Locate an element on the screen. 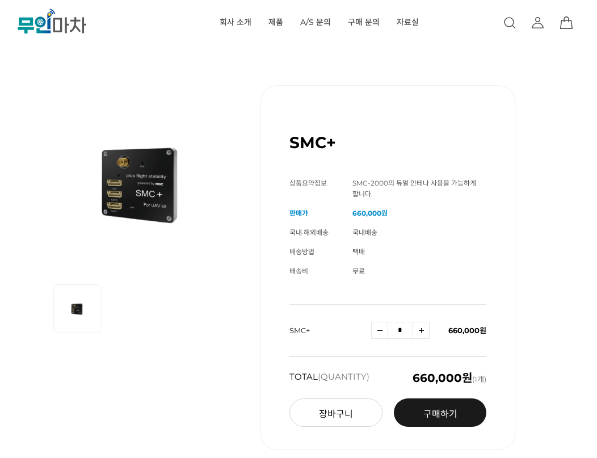  span: 구매하기 is located at coordinates (440, 414).